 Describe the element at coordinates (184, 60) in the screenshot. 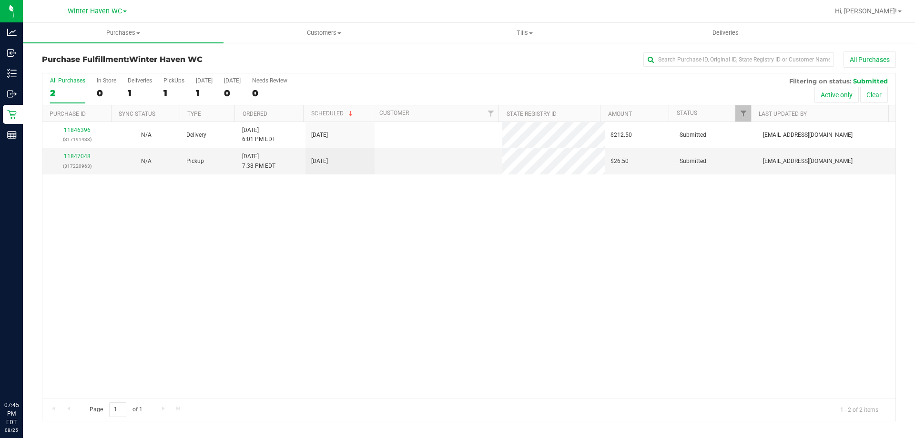

I see `h3: Purchase Fulfillment:` at that location.